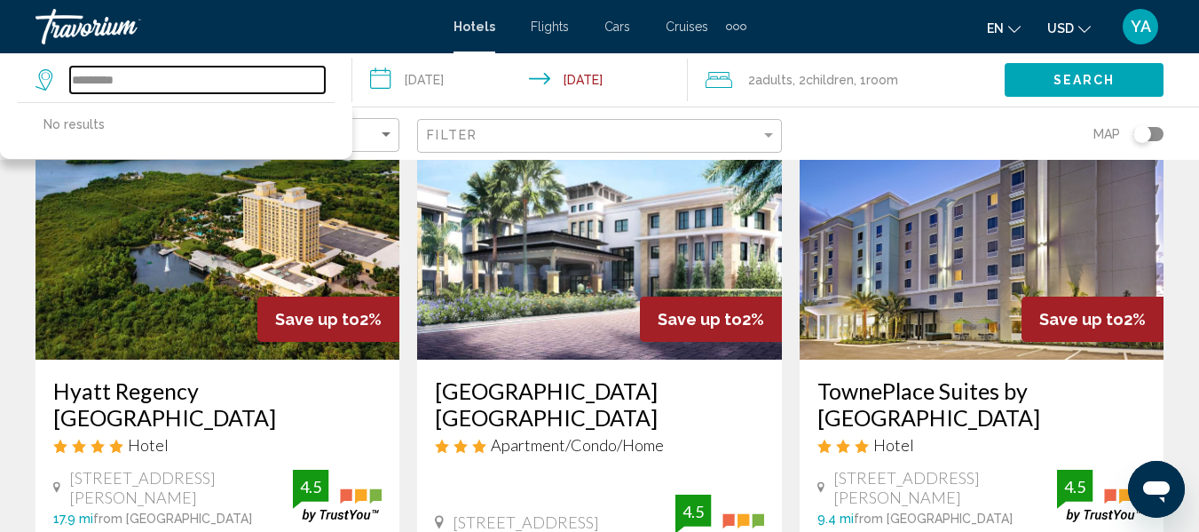  Describe the element at coordinates (771, 80) in the screenshot. I see `span: 2` at that location.